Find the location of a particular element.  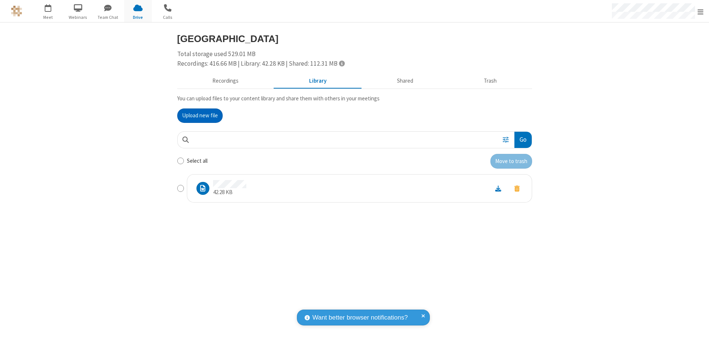

button: Upload new file is located at coordinates (200, 116).